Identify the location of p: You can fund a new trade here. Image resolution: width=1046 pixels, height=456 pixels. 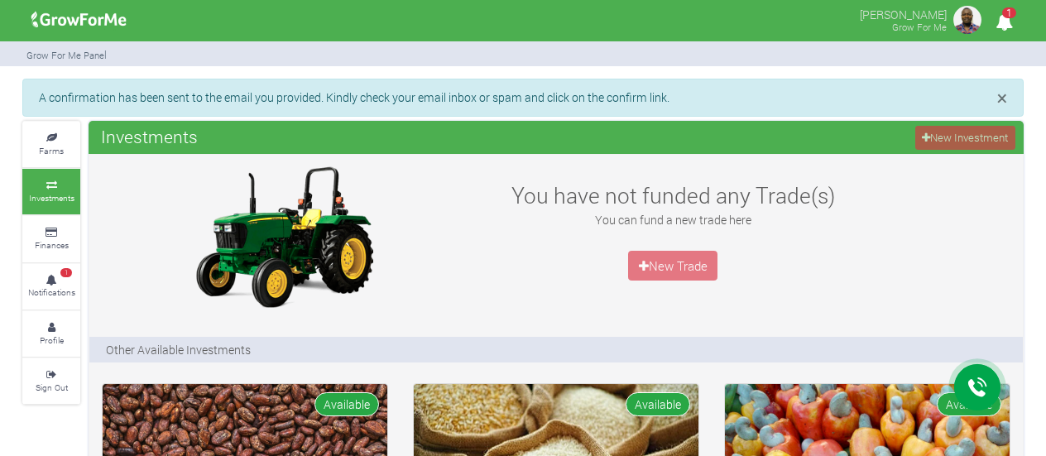
(673, 219).